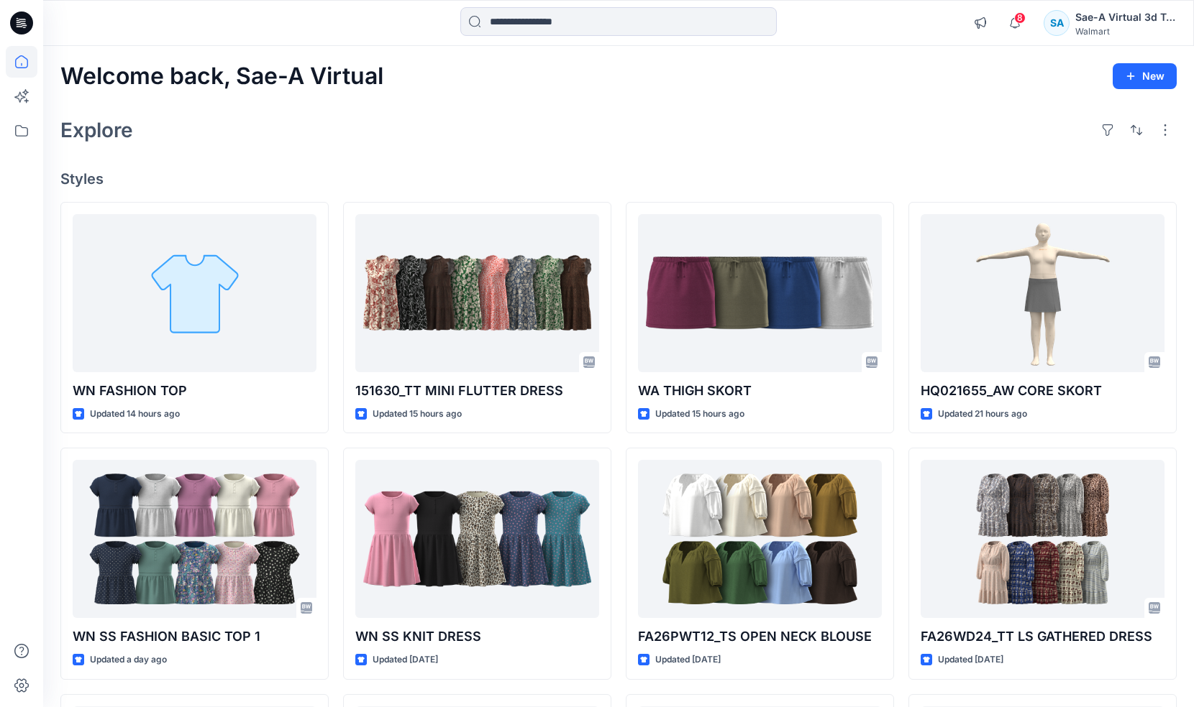 This screenshot has width=1194, height=707. Describe the element at coordinates (477, 539) in the screenshot. I see `a: WN SS KNIT DRESS` at that location.